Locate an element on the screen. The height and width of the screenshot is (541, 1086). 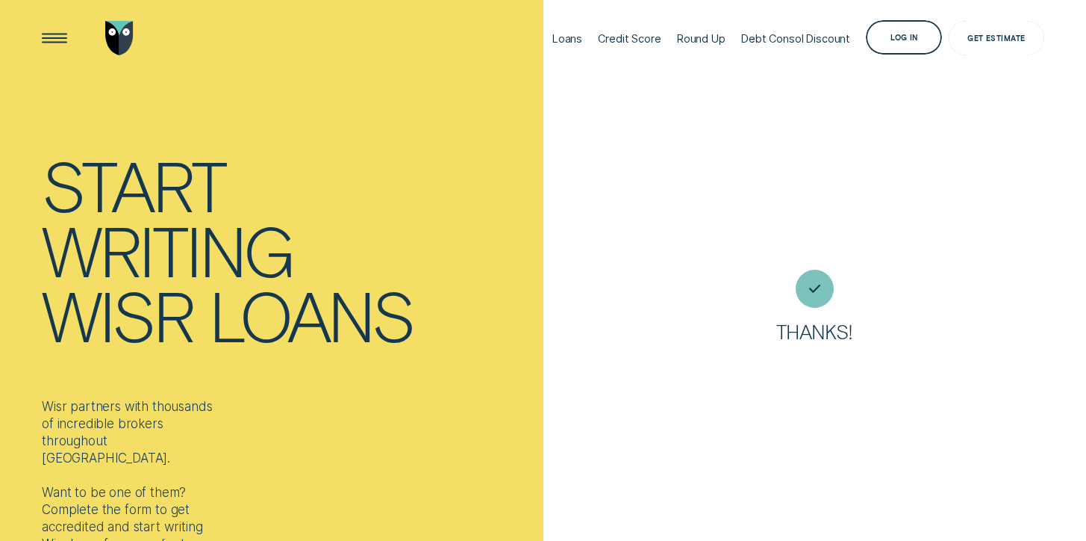
button: Open Menu is located at coordinates (54, 38).